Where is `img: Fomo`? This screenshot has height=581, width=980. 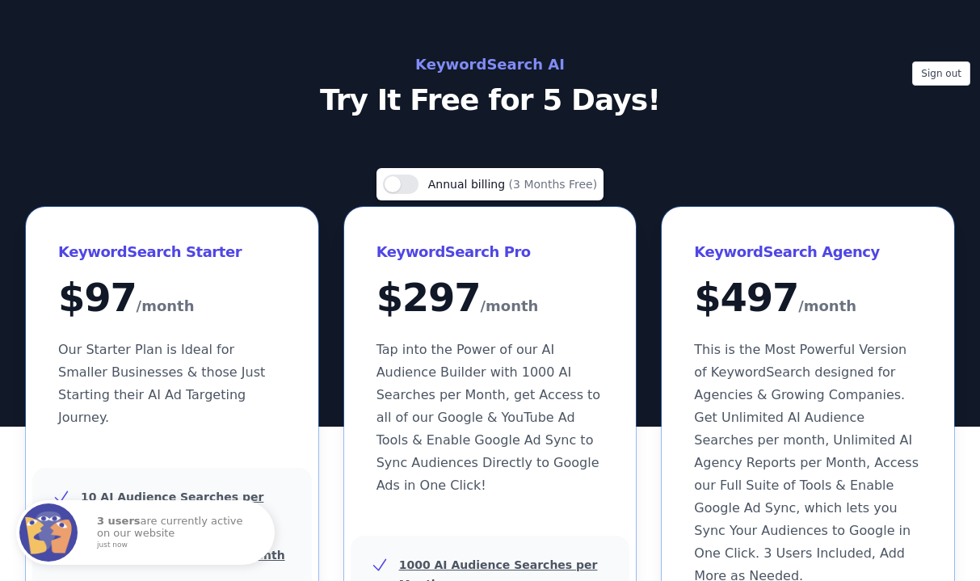 img: Fomo is located at coordinates (48, 533).